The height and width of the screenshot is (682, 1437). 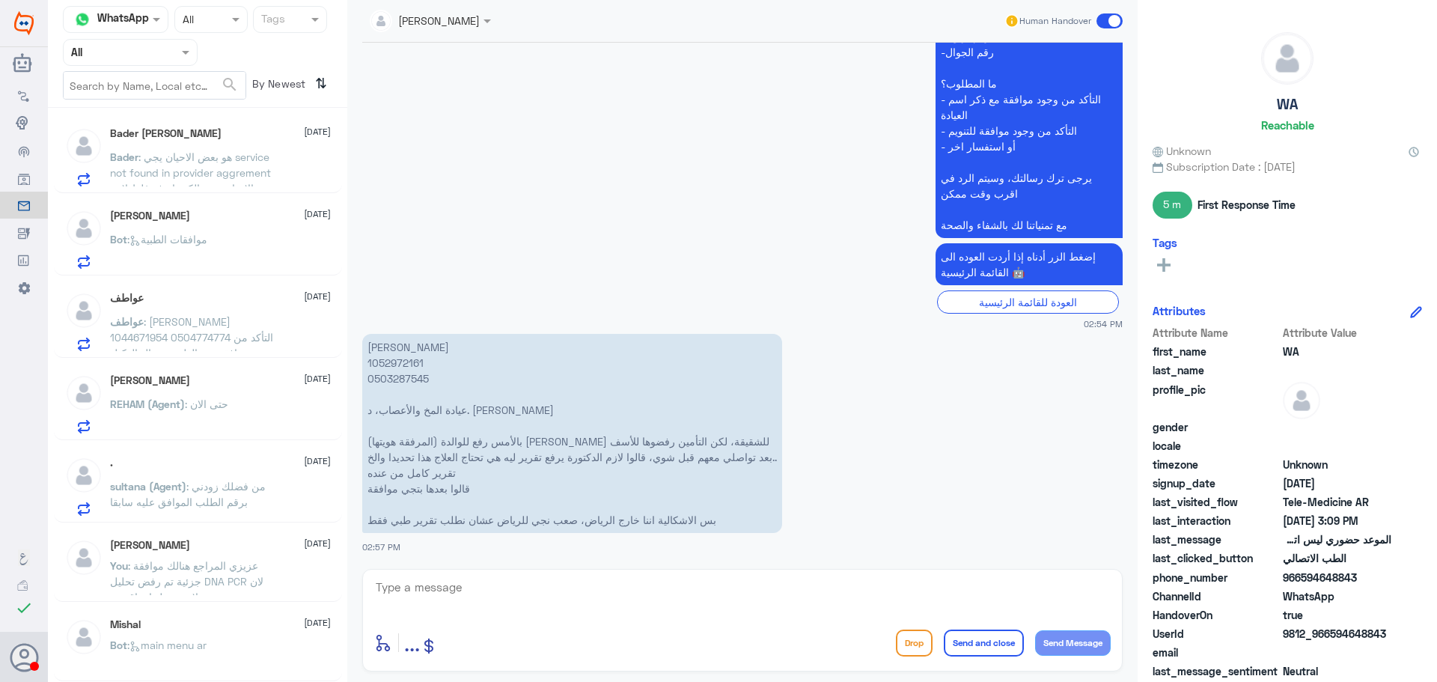 I want to click on span: عواطف, so click(x=127, y=321).